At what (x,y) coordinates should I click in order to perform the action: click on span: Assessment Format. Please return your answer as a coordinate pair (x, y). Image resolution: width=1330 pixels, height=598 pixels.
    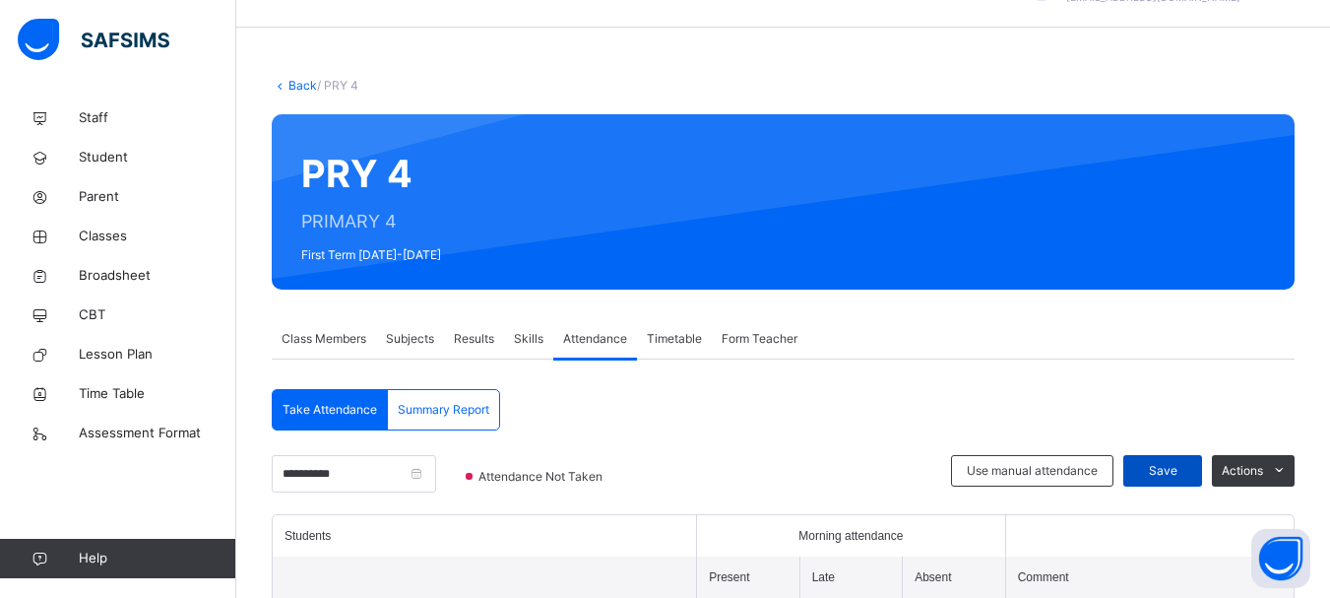
    Looking at the image, I should click on (158, 433).